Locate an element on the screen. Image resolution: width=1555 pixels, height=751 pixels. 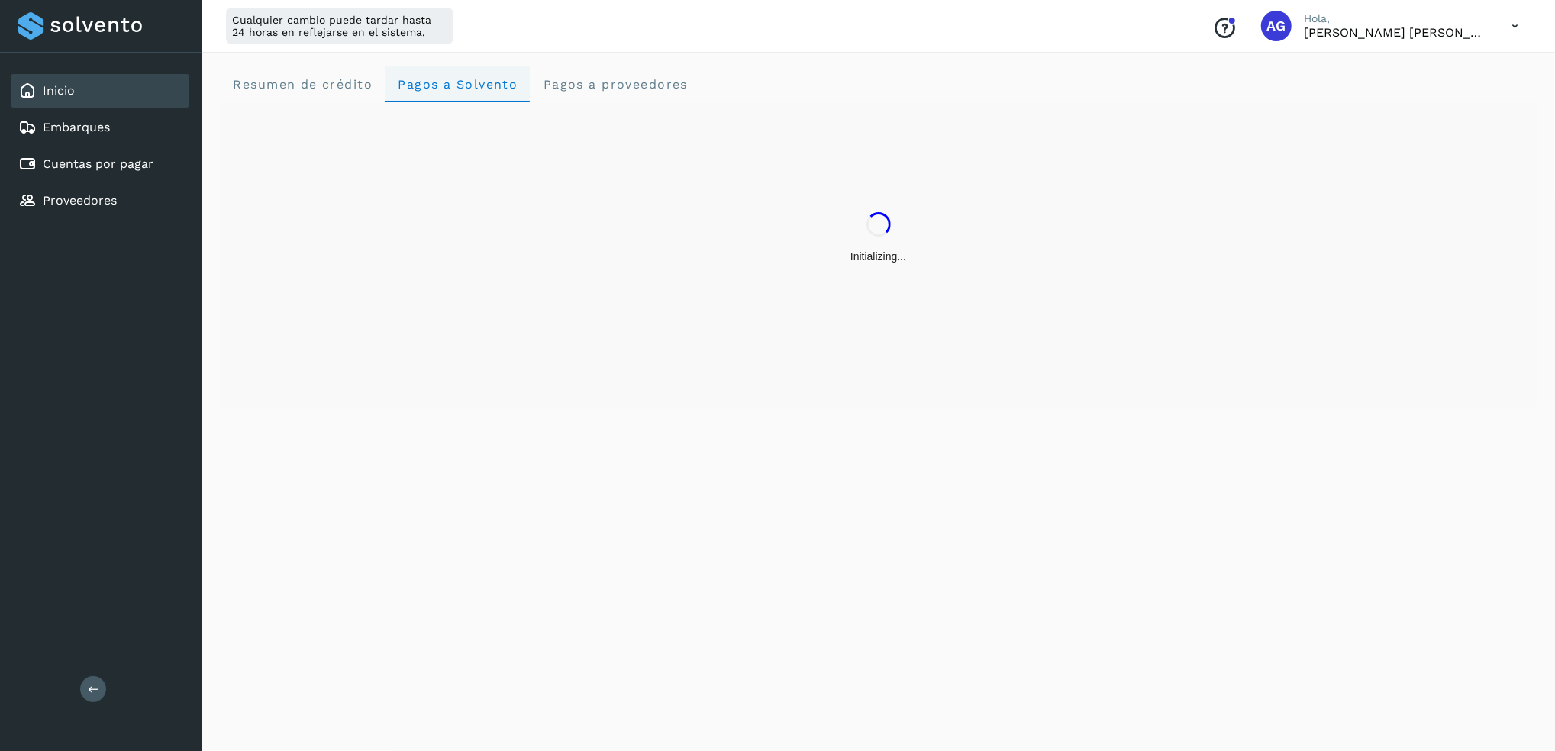
div: Cualquier cambio puede tardar hasta 24 horas en reflejarse en el sistema. is located at coordinates (340, 26).